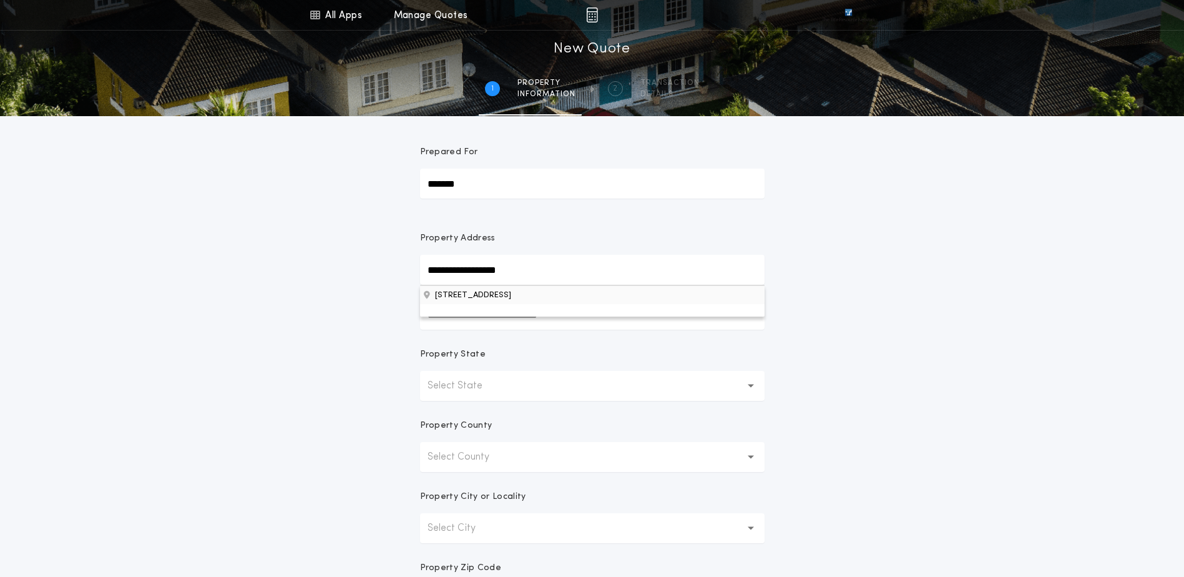 This screenshot has height=577, width=1184. Describe the element at coordinates (670, 83) in the screenshot. I see `span: Transaction` at that location.